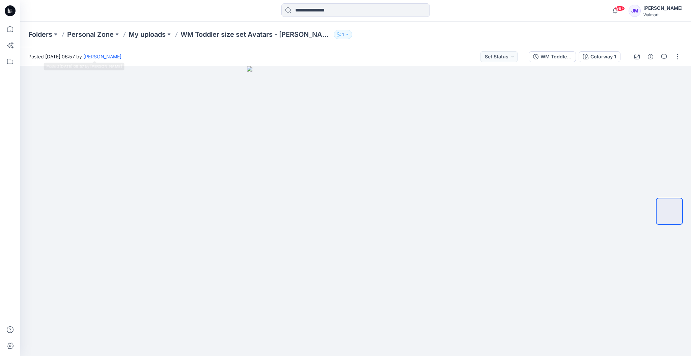 This screenshot has height=356, width=691. I want to click on img: eyJhbGciOiJIUzI1NiIsImtpZCI6IjAiLCJzbHQiOiJzZXMiLCJ0eXAiOiJKV1QifQ.eyJkYXRhIjp7InR5cGUiOiJzdG9yYW..., so click(356, 211).